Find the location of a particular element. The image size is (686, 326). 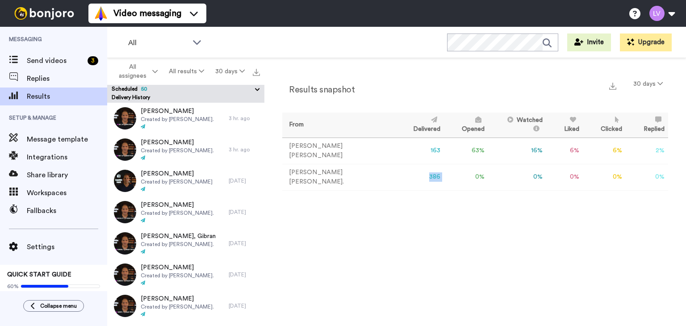

button: Invite is located at coordinates (589, 42).